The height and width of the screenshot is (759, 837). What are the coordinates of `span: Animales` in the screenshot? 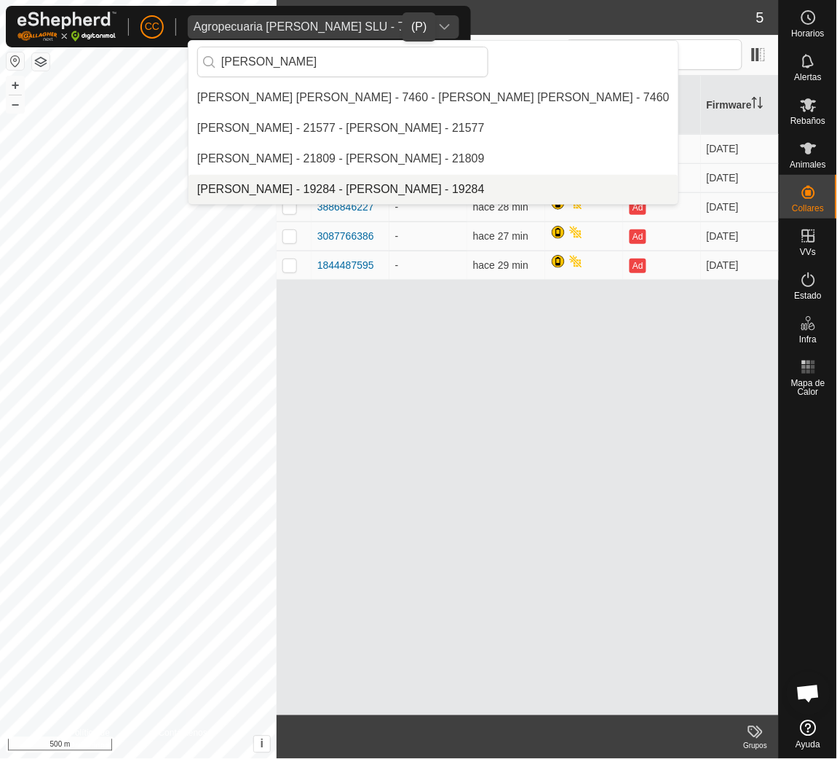 It's located at (808, 165).